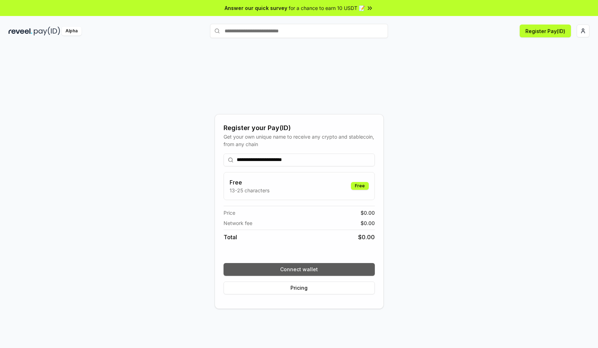  I want to click on h3: Free, so click(249, 183).